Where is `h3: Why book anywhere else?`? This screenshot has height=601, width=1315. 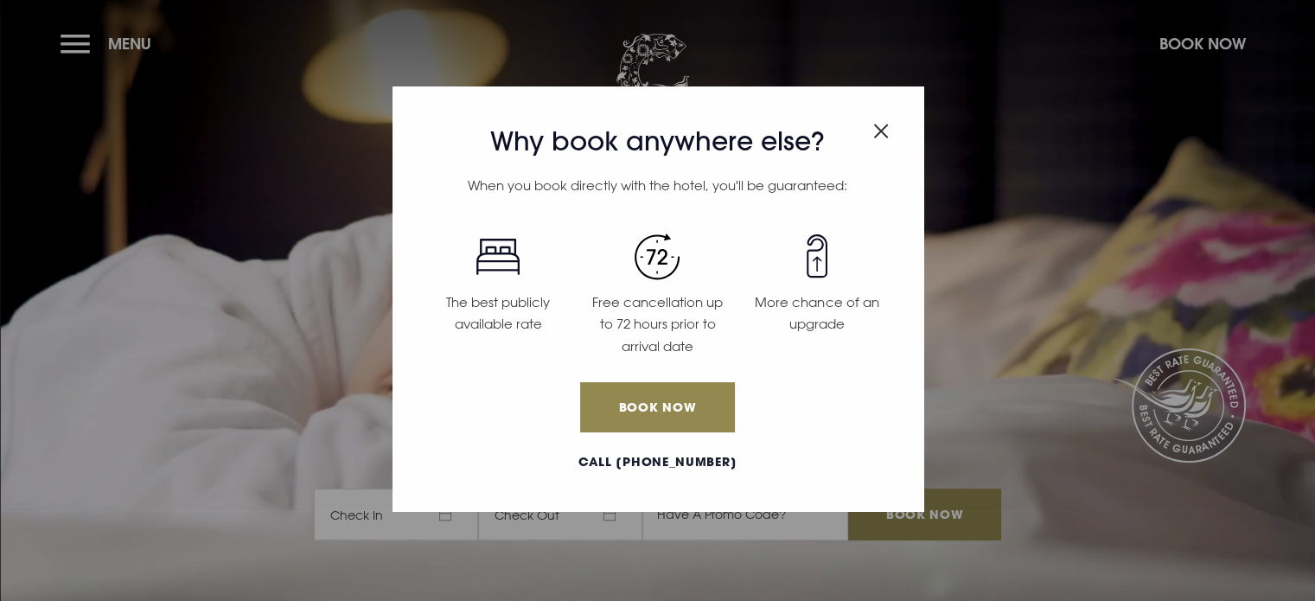
h3: Why book anywhere else? is located at coordinates (657, 142).